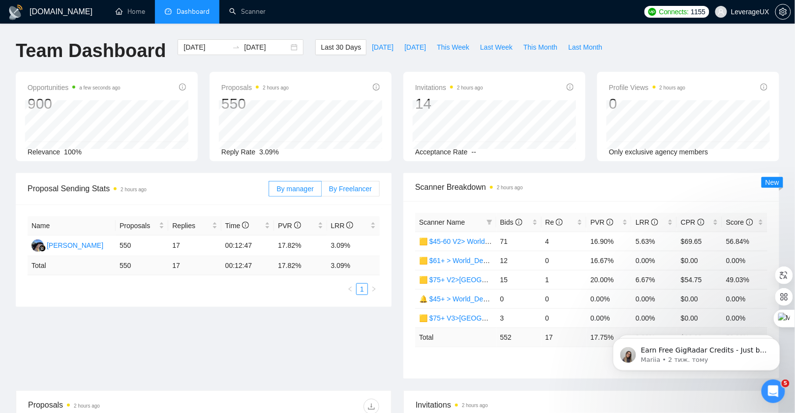 The height and width of the screenshot is (413, 795). I want to click on td: 71, so click(519, 241).